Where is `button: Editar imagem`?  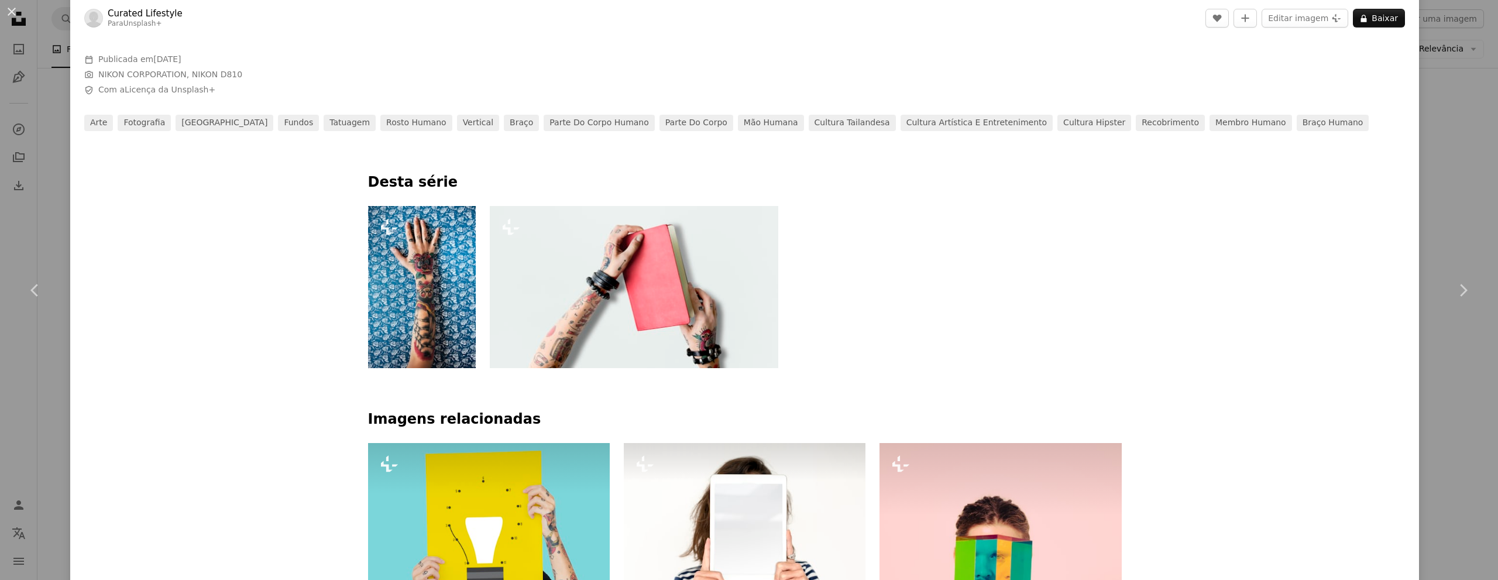 button: Editar imagem is located at coordinates (1305, 18).